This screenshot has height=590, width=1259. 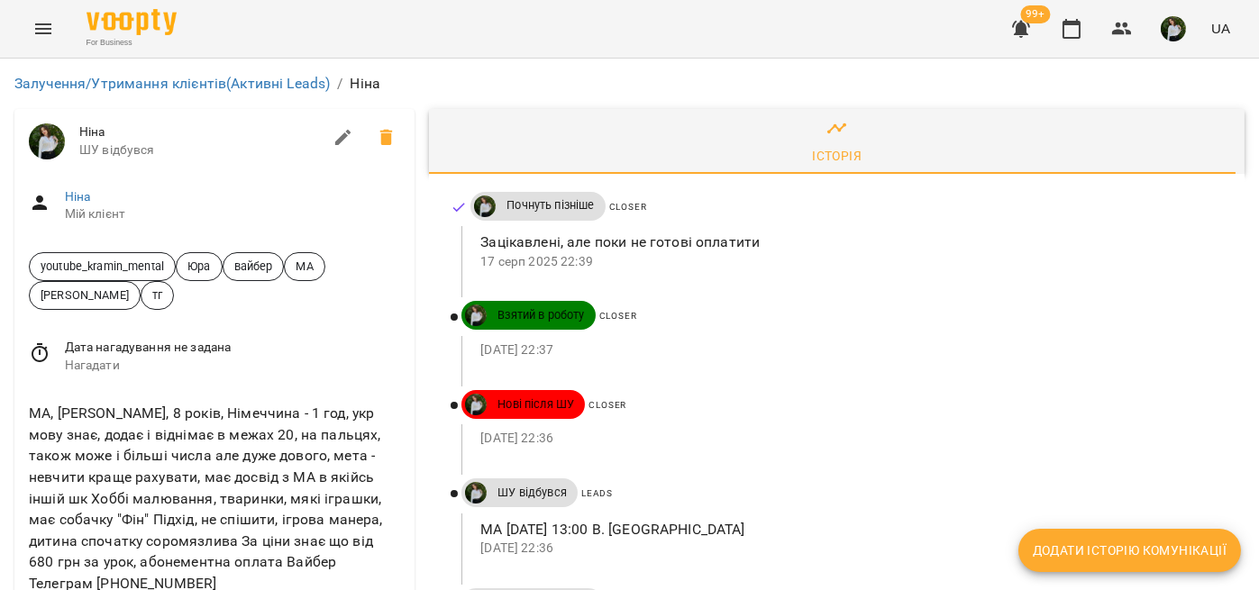 I want to click on span: youtube_kramin_mental, so click(x=102, y=266).